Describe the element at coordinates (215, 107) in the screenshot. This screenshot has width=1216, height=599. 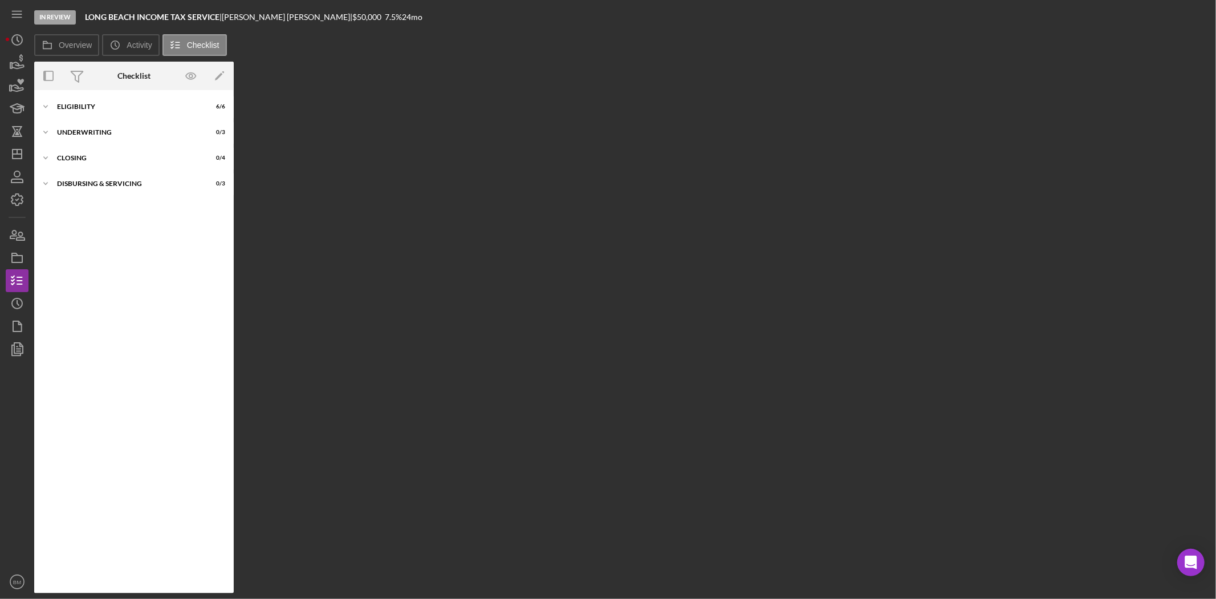
I see `div: 6 / 6` at that location.